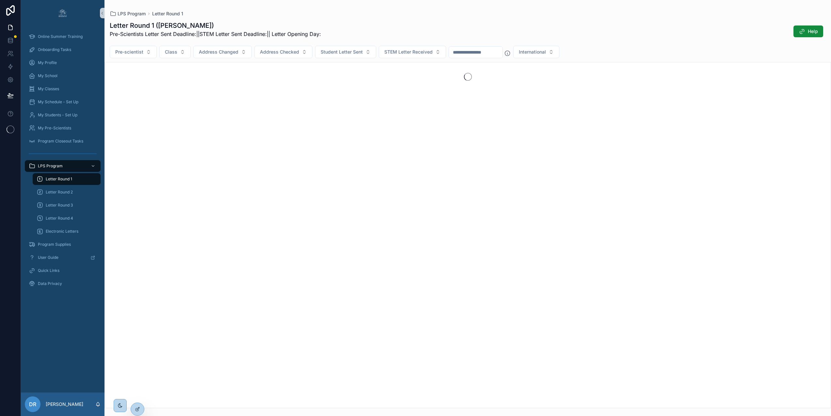 Image resolution: width=831 pixels, height=416 pixels. What do you see at coordinates (63, 115) in the screenshot?
I see `a: My Students - Set Up` at bounding box center [63, 115].